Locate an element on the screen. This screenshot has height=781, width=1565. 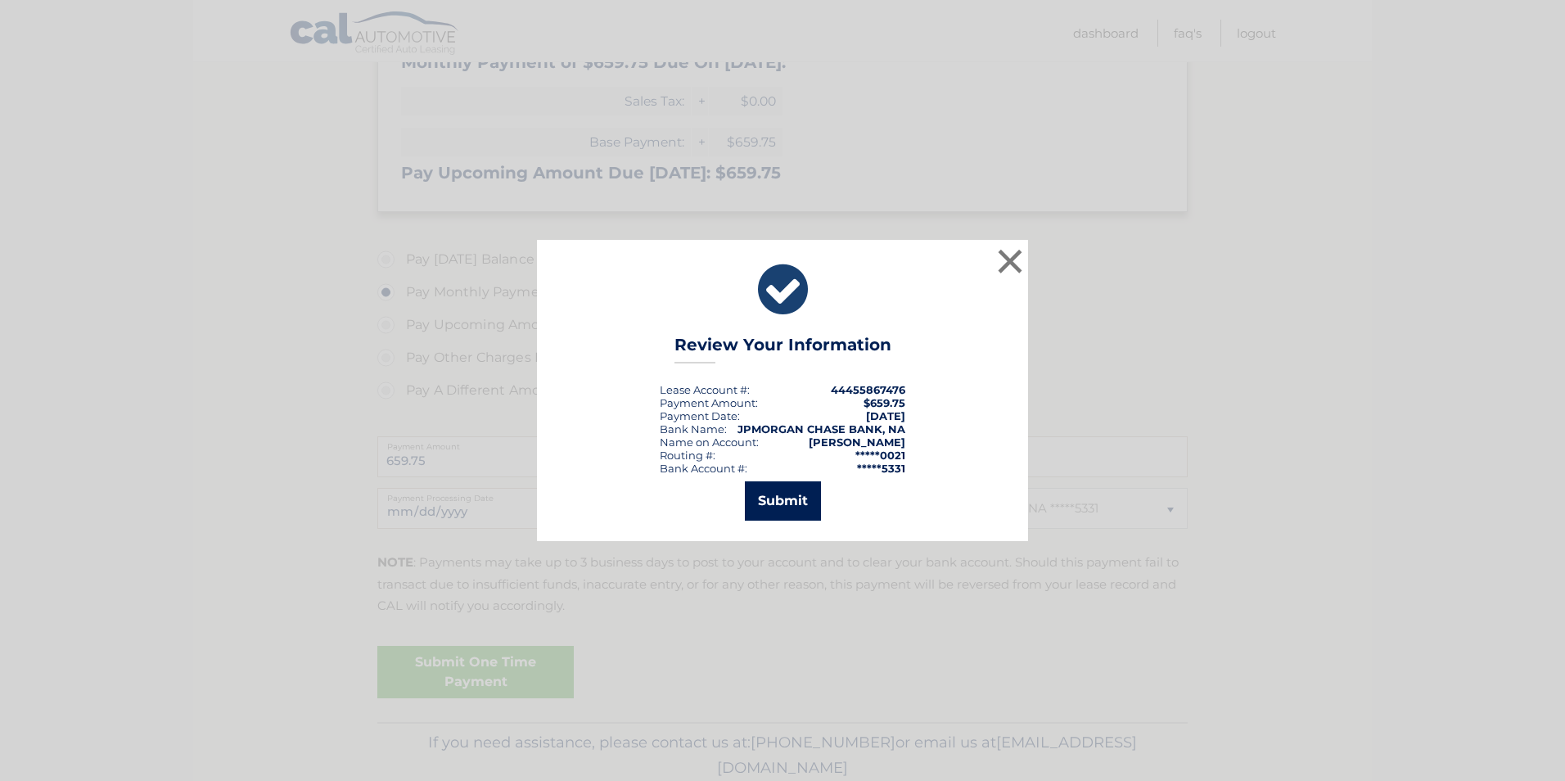
h3: Review Your Information is located at coordinates (782, 349).